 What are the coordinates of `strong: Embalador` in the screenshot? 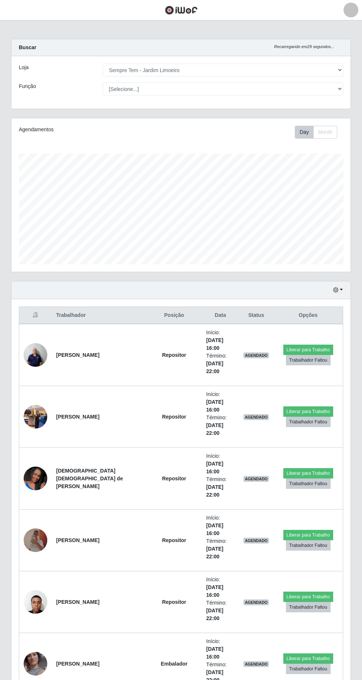 It's located at (174, 663).